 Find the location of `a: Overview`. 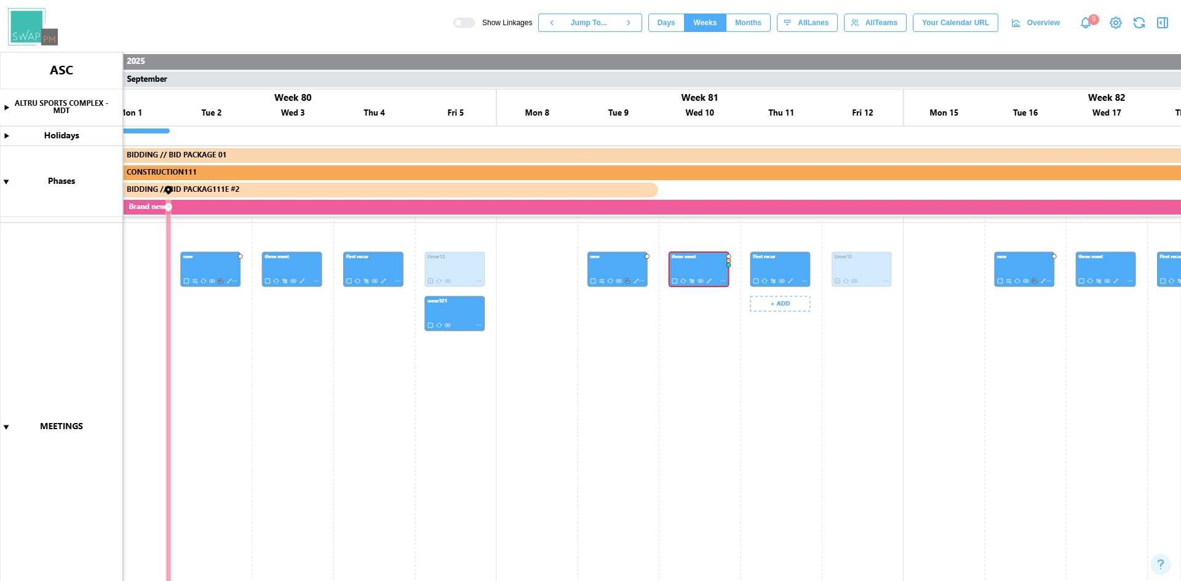

a: Overview is located at coordinates (1036, 23).